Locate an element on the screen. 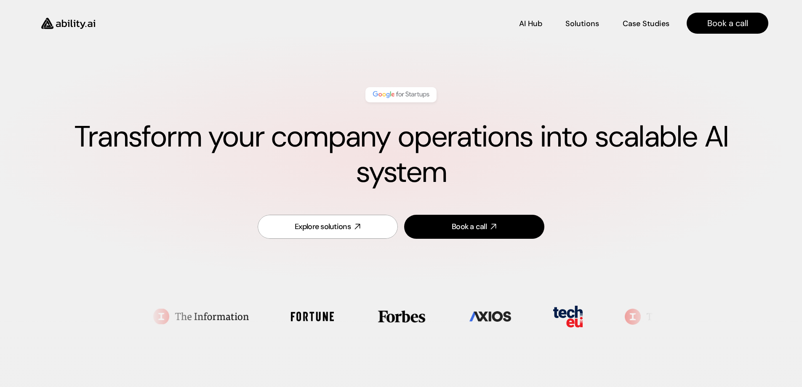 This screenshot has width=802, height=387. a: Explore solutions is located at coordinates (328, 227).